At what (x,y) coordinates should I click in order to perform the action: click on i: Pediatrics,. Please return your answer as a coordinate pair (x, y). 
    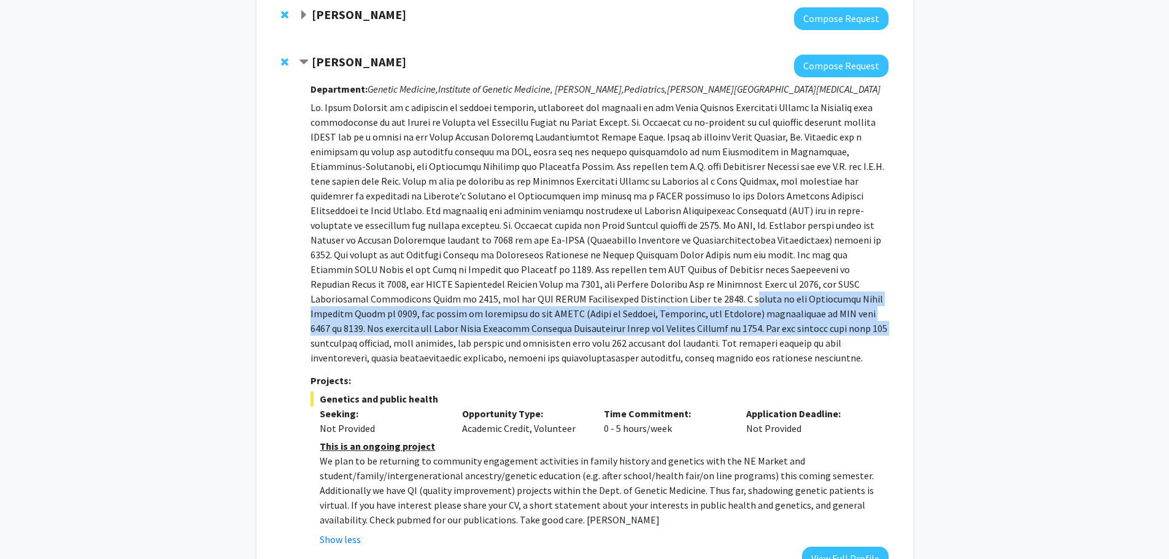
    Looking at the image, I should click on (645, 89).